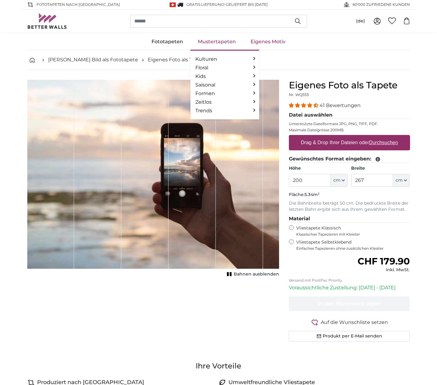  What do you see at coordinates (256, 274) in the screenshot?
I see `span: Bahnen ausblenden` at bounding box center [256, 274].